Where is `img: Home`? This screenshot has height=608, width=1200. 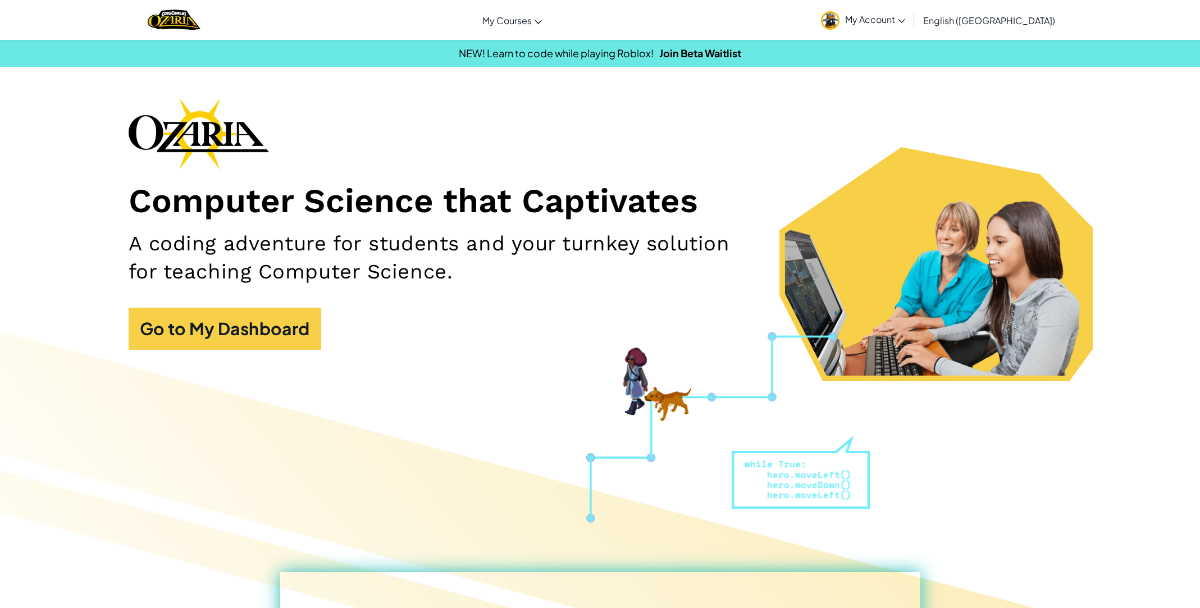 img: Home is located at coordinates (173, 20).